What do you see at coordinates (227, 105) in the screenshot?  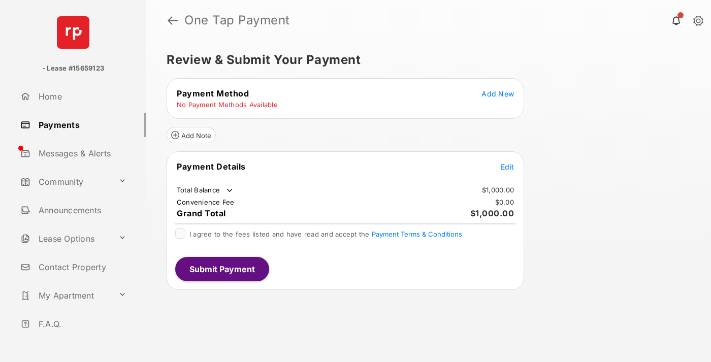 I see `td: No Payment Methods Available` at bounding box center [227, 105].